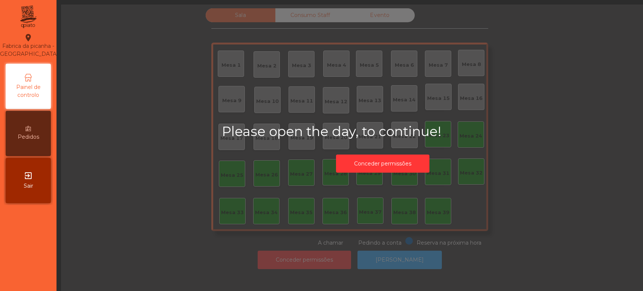 Image resolution: width=643 pixels, height=291 pixels. What do you see at coordinates (28, 91) in the screenshot?
I see `span: Painel de controlo` at bounding box center [28, 91].